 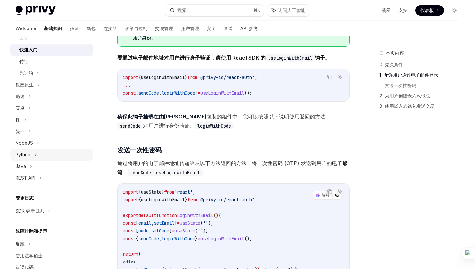 What do you see at coordinates (91, 28) in the screenshot?
I see `font: 钱包` at bounding box center [91, 28].